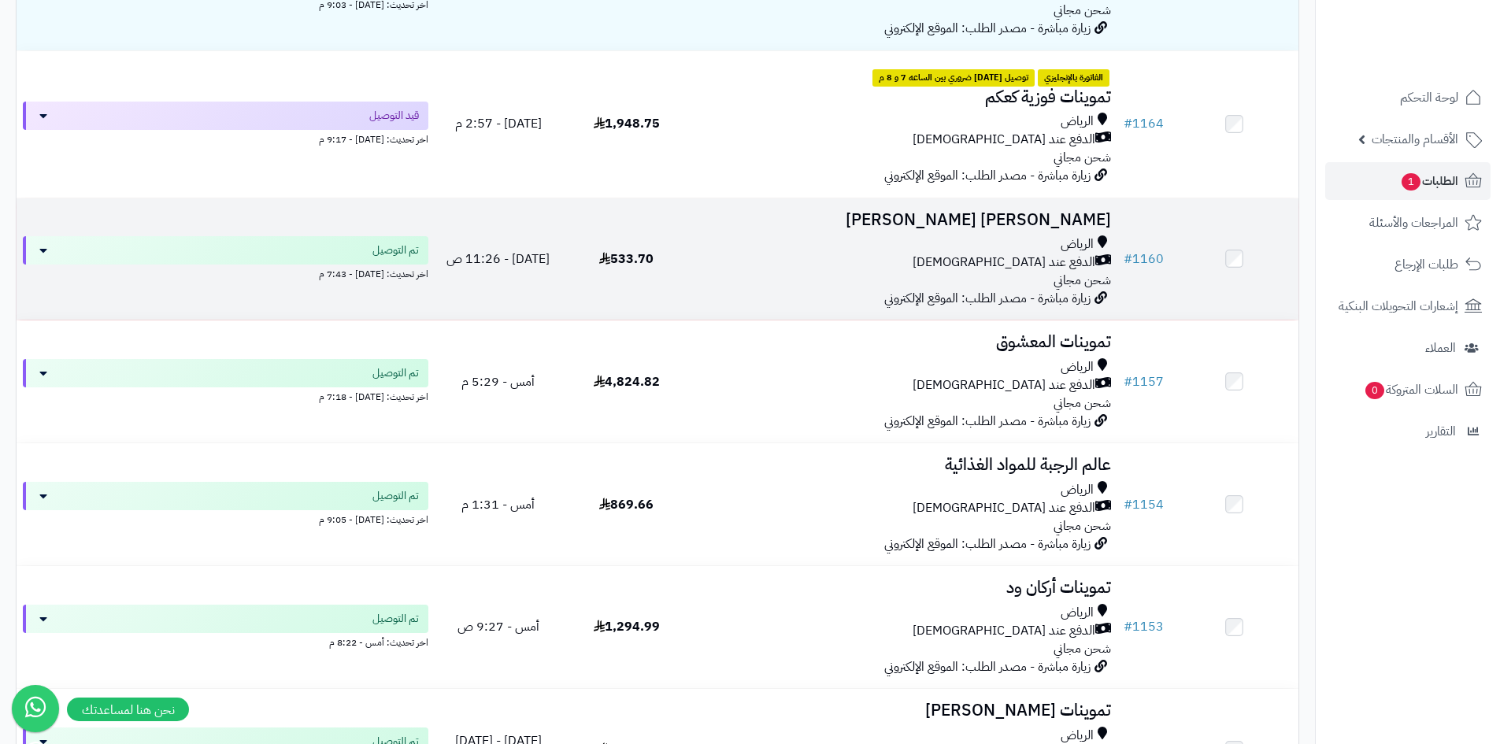  I want to click on a: #1157, so click(1143, 382).